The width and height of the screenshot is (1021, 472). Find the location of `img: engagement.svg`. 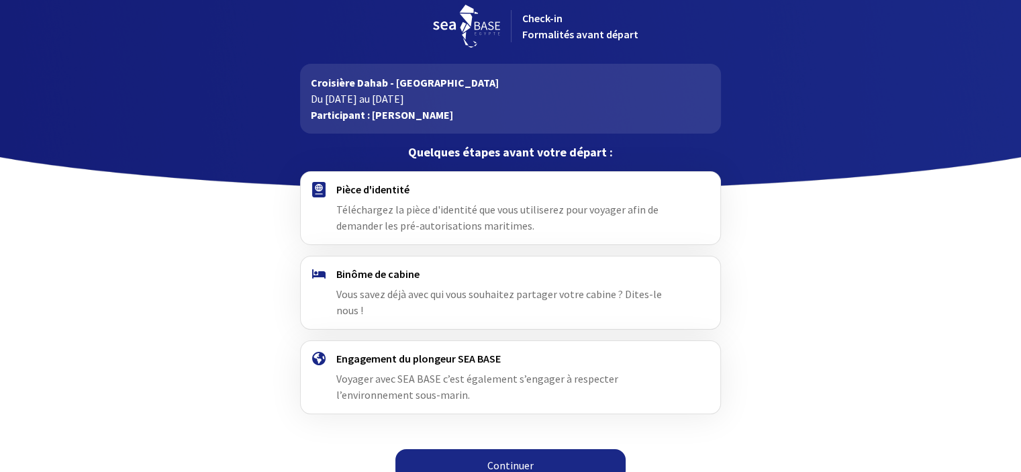

img: engagement.svg is located at coordinates (319, 358).